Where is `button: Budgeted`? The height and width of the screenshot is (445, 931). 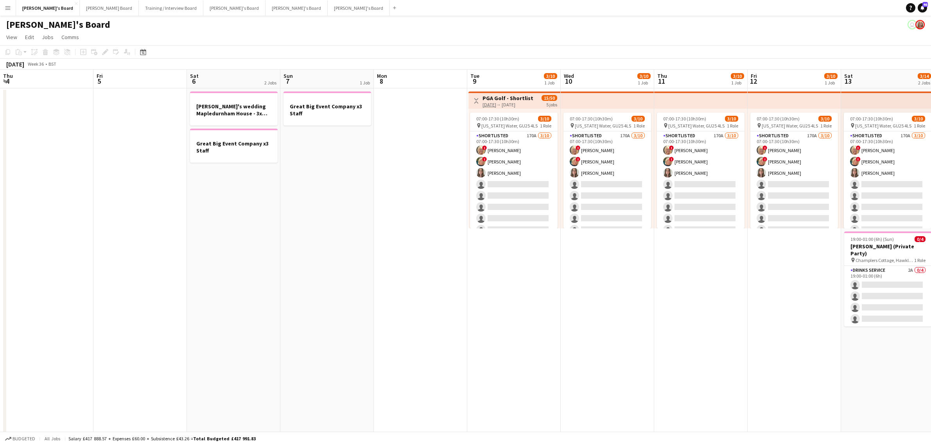
button: Budgeted is located at coordinates (20, 439).